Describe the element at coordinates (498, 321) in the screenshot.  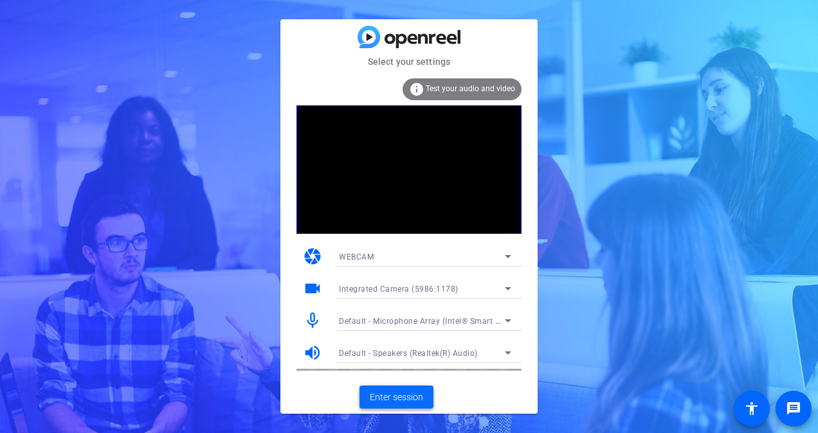
I see `span: Default - Microphone Array (Intel® Smart Sound Technology for Digital Microphones)` at that location.